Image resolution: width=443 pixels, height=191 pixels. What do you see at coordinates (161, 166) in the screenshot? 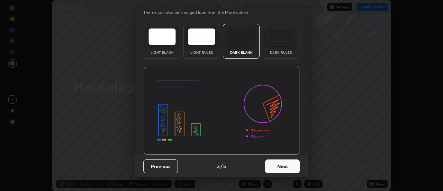
I see `button: Previous` at bounding box center [161, 166].